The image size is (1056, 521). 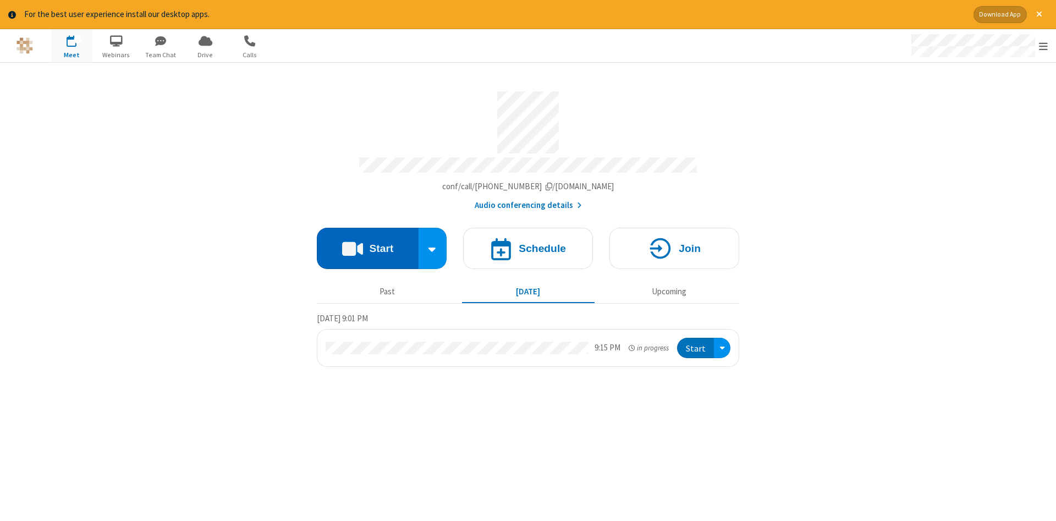 I want to click on section: Account details, so click(x=528, y=147).